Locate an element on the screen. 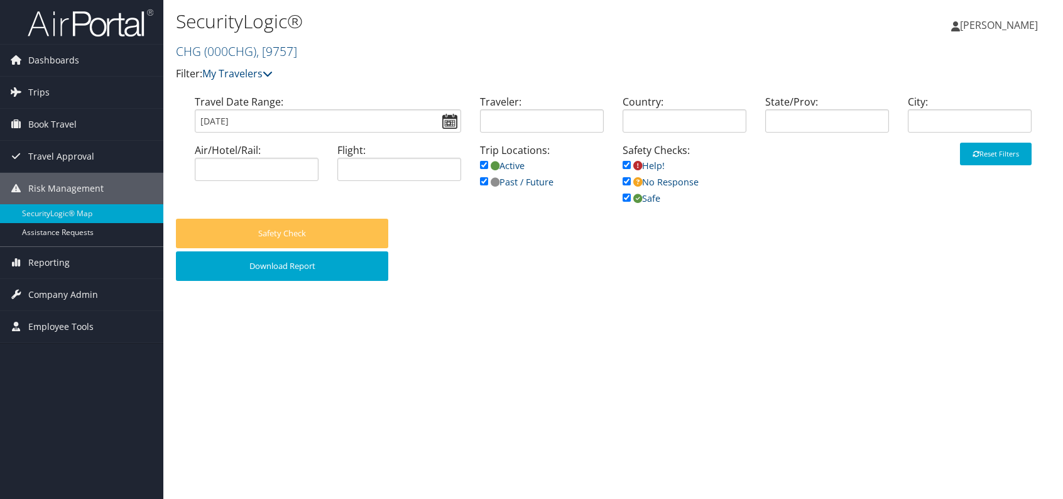  button: Reset Filters is located at coordinates (996, 154).